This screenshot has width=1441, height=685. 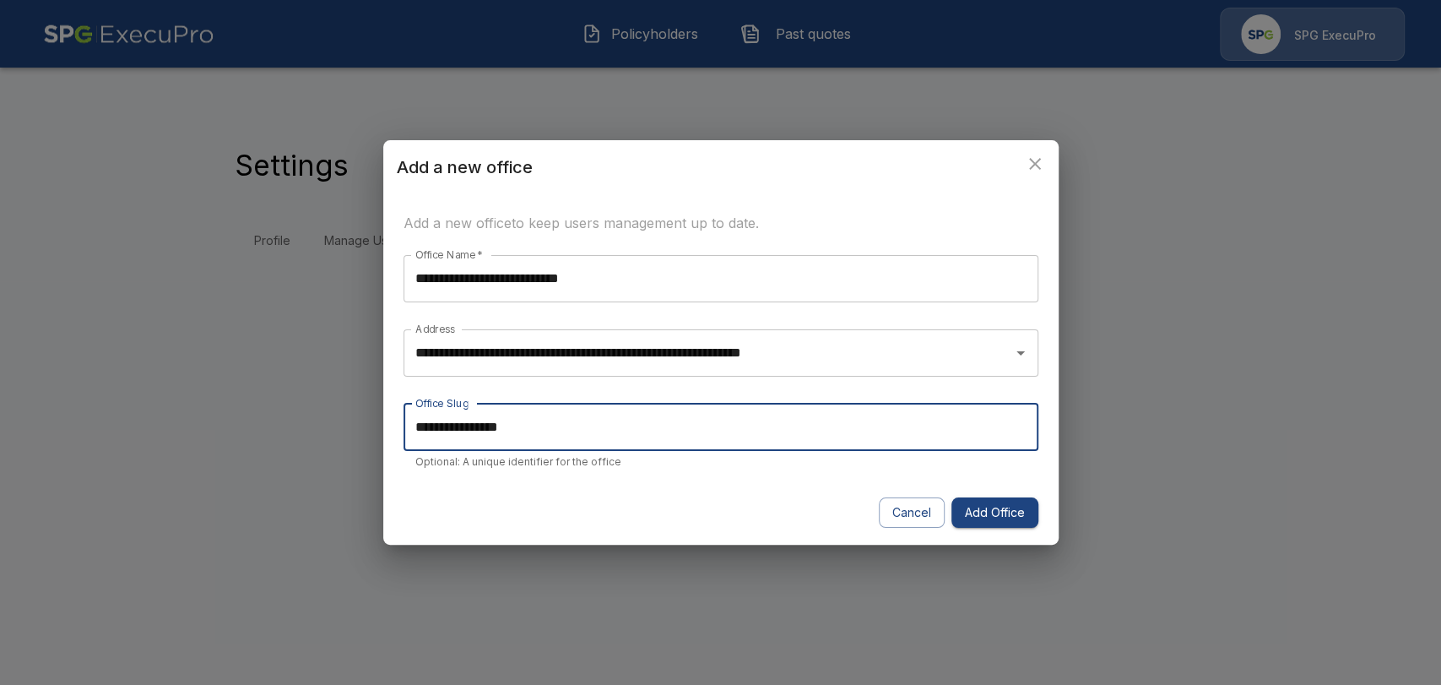 I want to click on button: Add Office, so click(x=995, y=512).